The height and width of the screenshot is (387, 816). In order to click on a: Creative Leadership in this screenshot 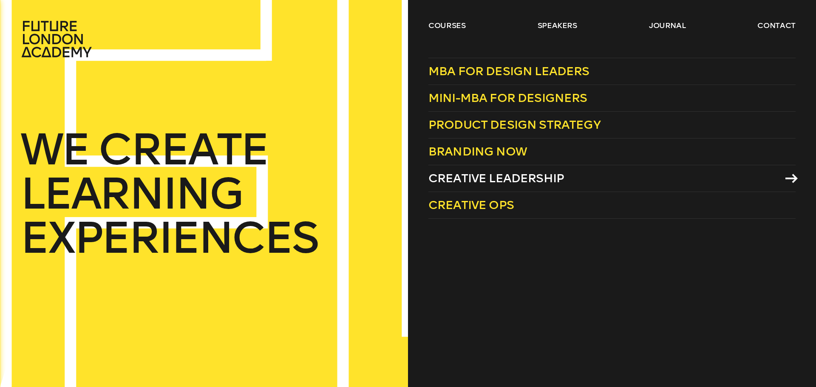, I will do `click(612, 179)`.